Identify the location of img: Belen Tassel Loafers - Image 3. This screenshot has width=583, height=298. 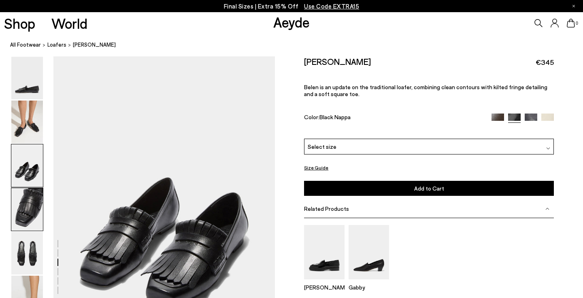
(27, 165).